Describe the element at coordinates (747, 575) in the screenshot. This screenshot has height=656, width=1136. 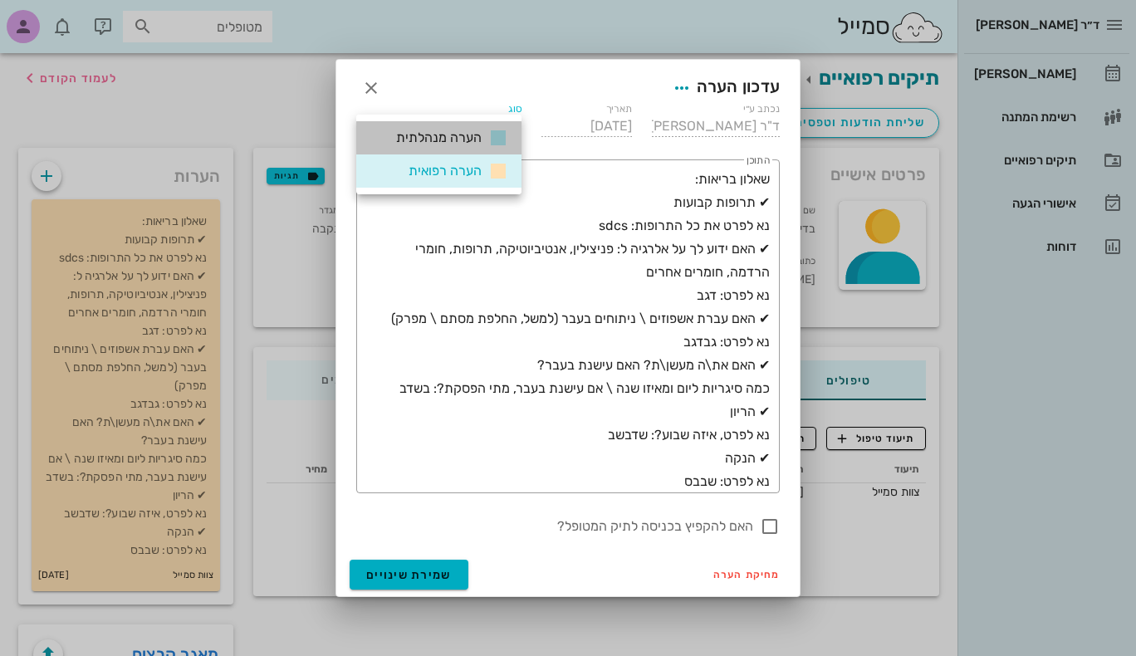
I see `span: מחיקת הערה` at that location.